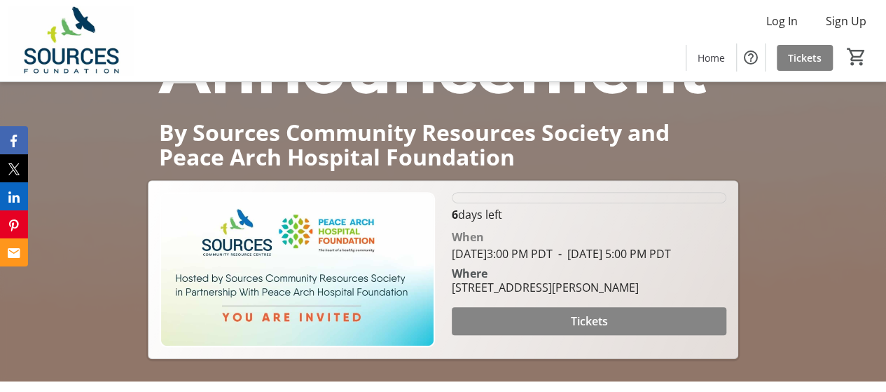 Image resolution: width=886 pixels, height=392 pixels. What do you see at coordinates (805, 57) in the screenshot?
I see `a: Tickets` at bounding box center [805, 57].